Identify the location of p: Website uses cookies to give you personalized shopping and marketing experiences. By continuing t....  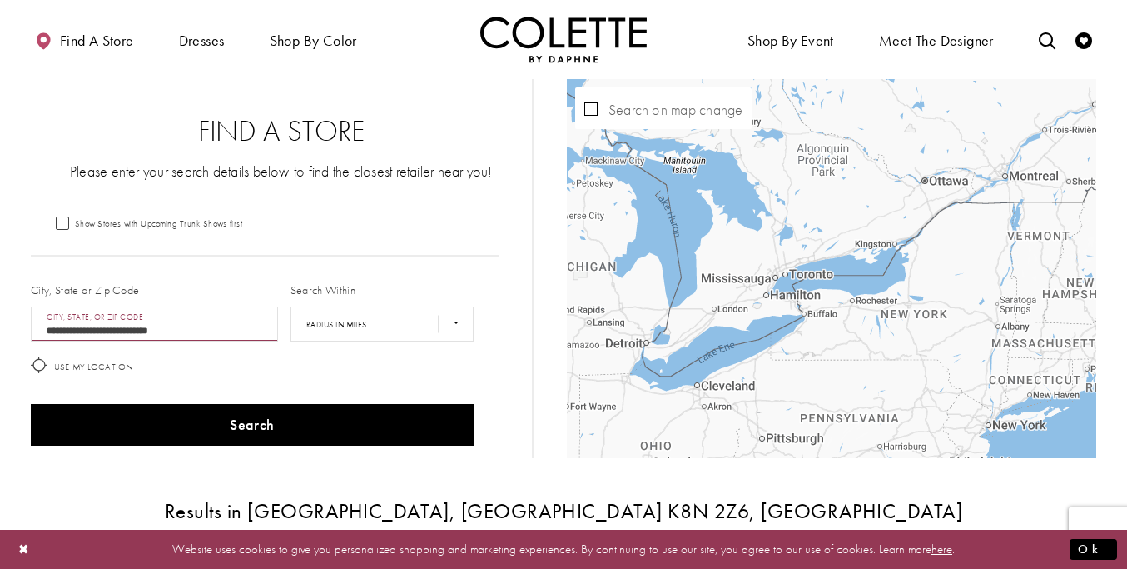
(564, 549).